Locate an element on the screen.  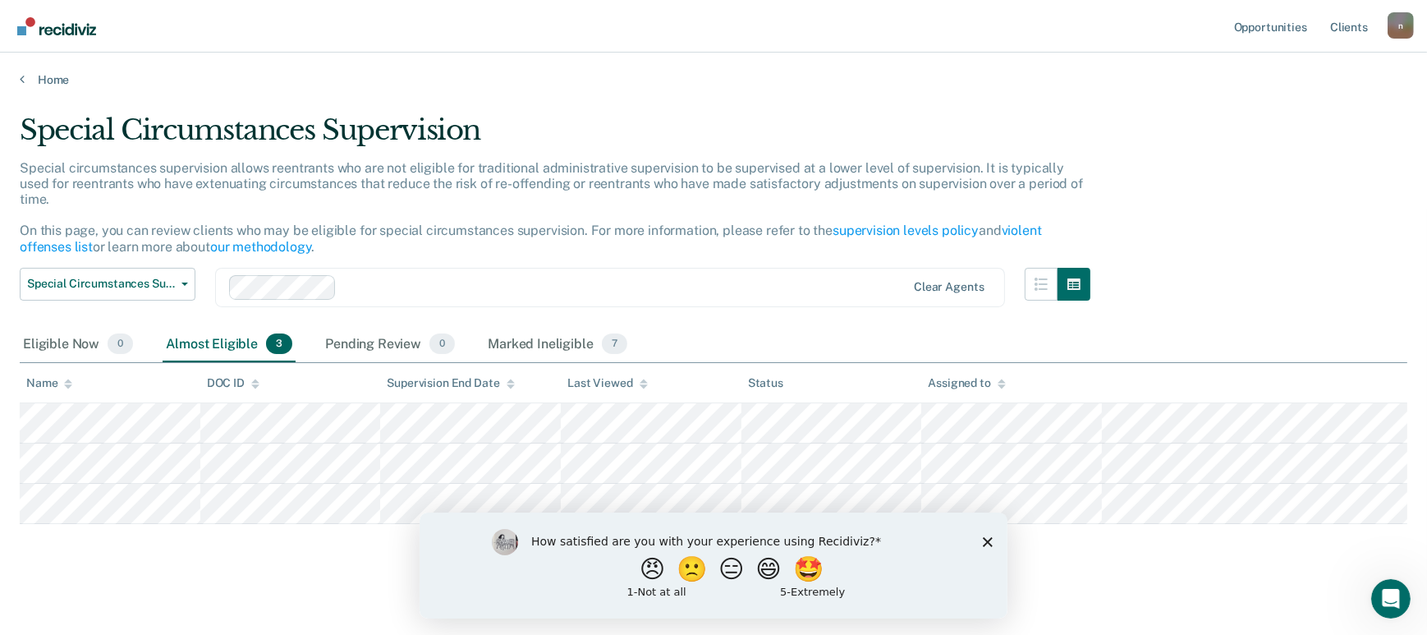
div: How satisfied are you with your experience using Recidiviz? is located at coordinates (301, 29).